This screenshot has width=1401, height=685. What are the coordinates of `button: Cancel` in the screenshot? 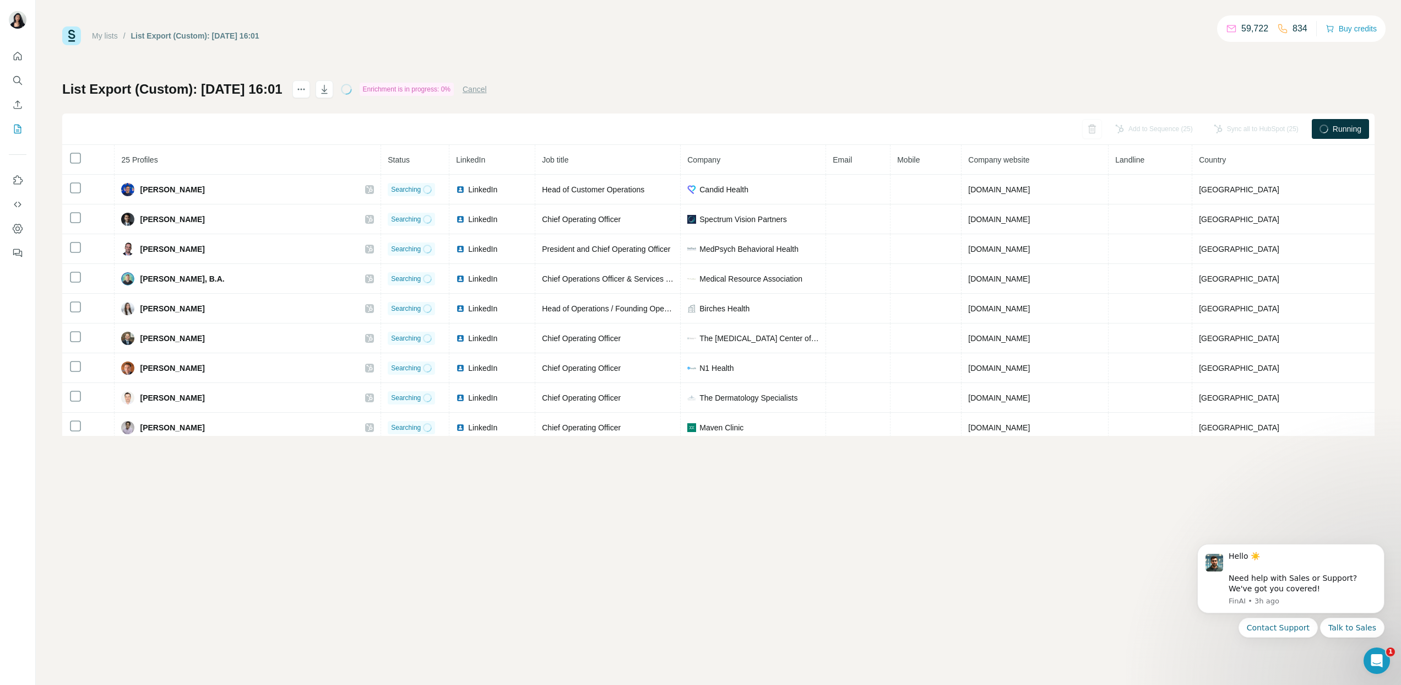 It's located at (475, 89).